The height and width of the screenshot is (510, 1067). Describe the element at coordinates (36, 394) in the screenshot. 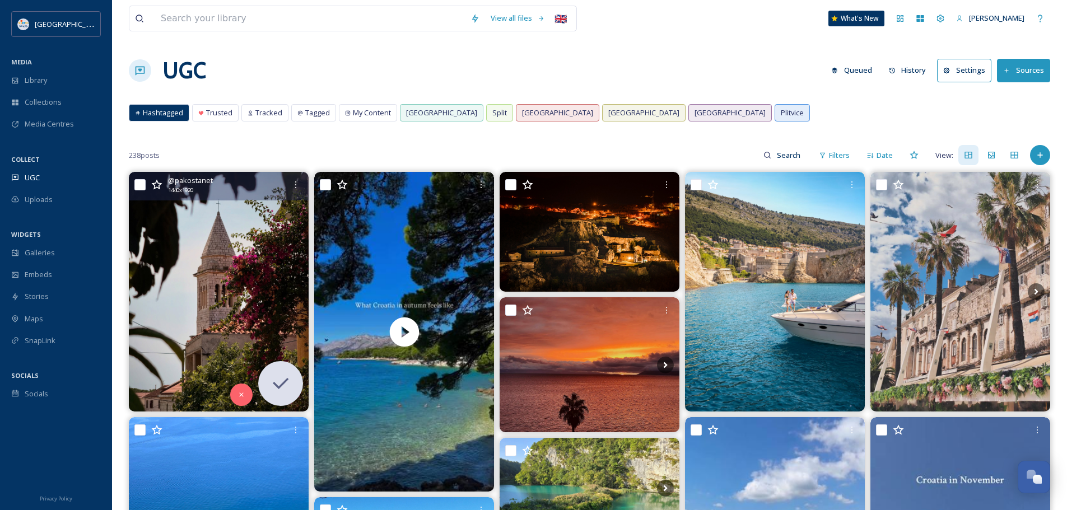

I see `span: Socials` at that location.